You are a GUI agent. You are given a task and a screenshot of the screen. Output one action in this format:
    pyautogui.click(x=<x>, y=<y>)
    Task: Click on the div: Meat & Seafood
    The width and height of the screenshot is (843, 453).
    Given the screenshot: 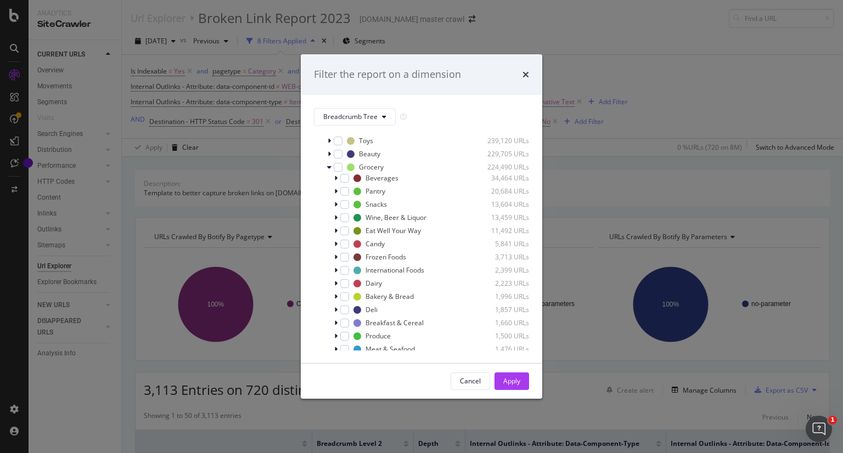 What is the action you would take?
    pyautogui.click(x=390, y=349)
    